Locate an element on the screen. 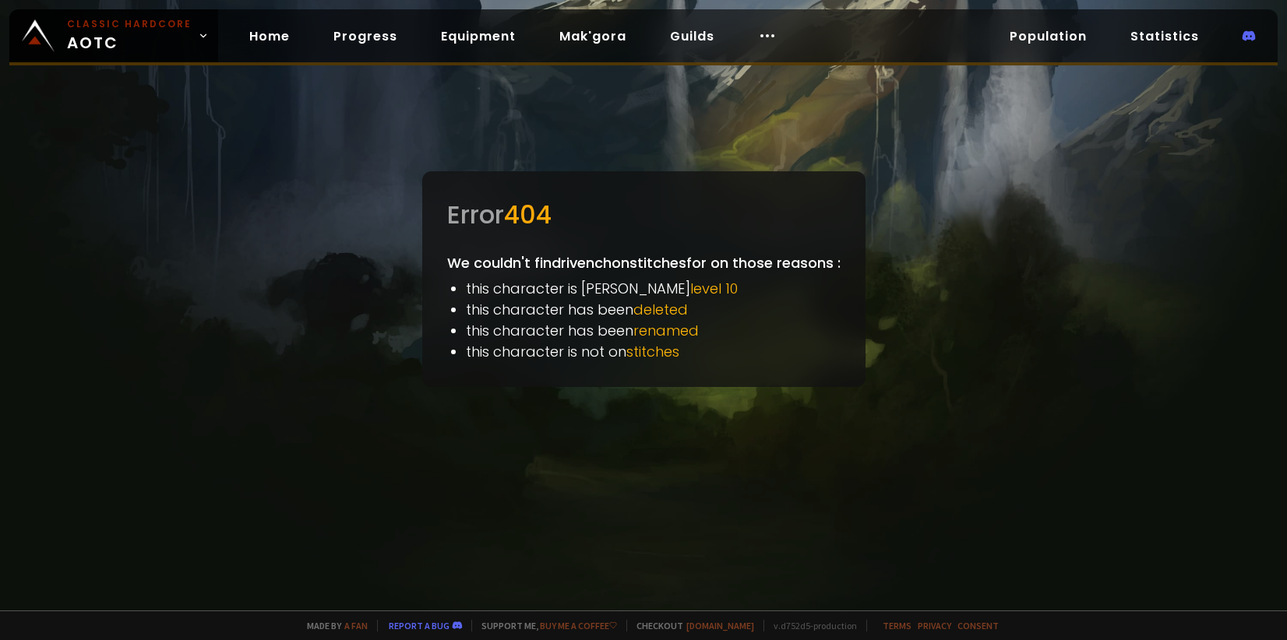 The height and width of the screenshot is (640, 1287). a: Classic HardcoreAOTC is located at coordinates (114, 36).